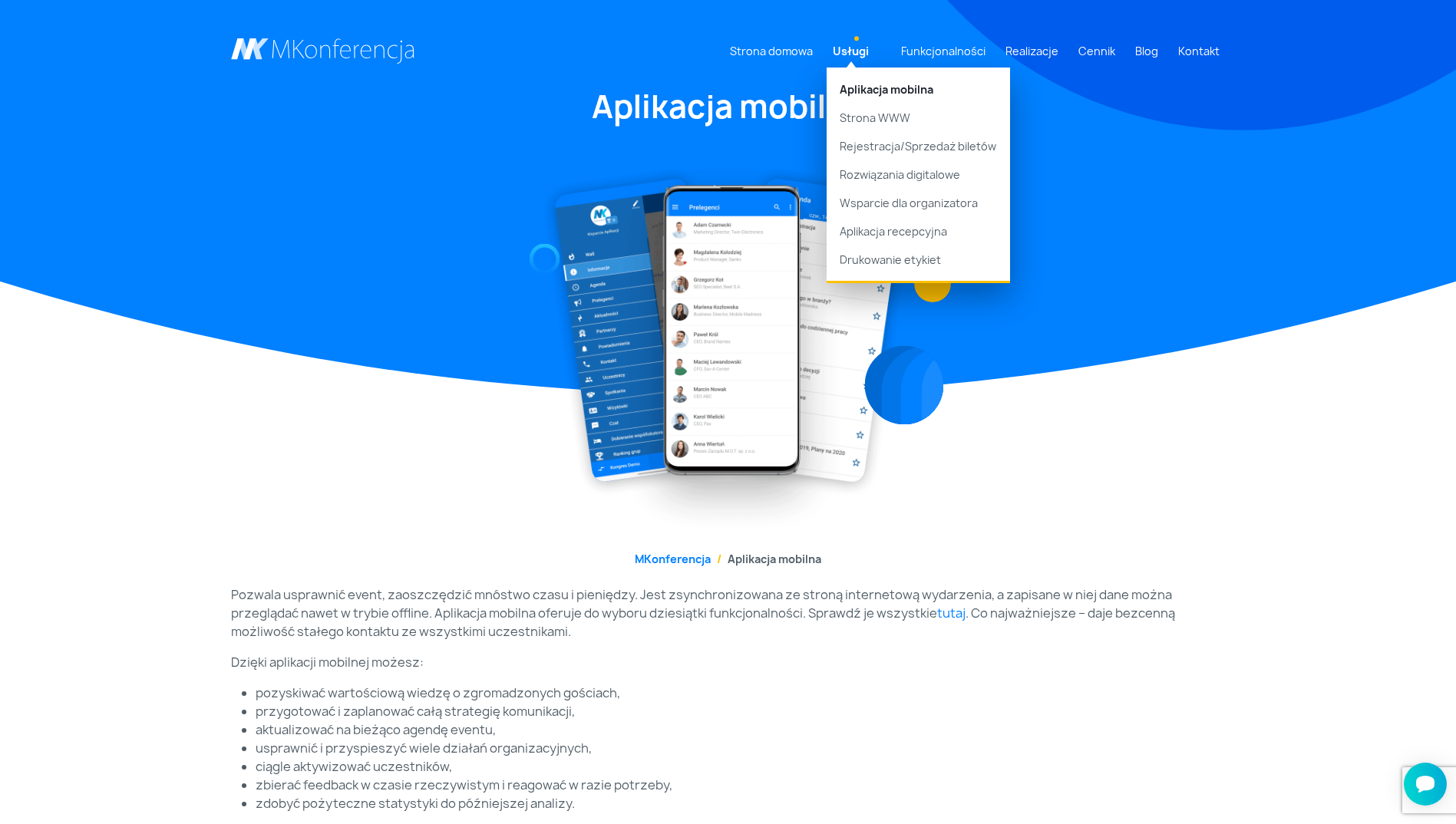  What do you see at coordinates (728, 613) in the screenshot?
I see `p: Pozwala usprawnić event, zaoszczędzić mnóstwo czasu i pieniędzy. Jest zsynchronizowana ze stroną ...` at bounding box center [728, 613].